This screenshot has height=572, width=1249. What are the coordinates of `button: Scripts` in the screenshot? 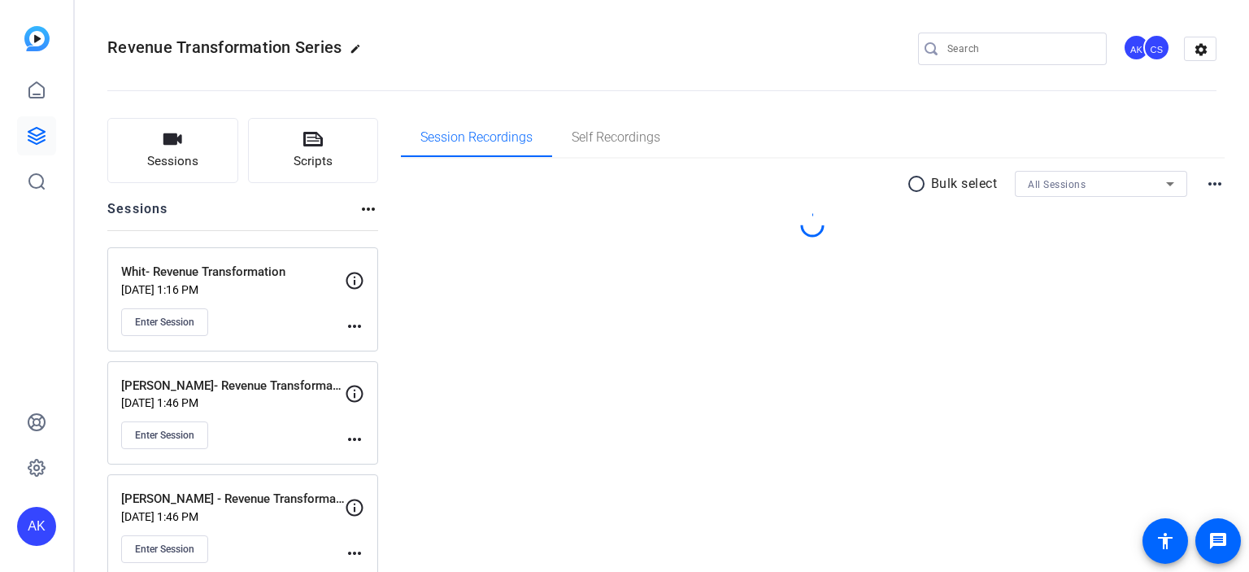 It's located at (313, 150).